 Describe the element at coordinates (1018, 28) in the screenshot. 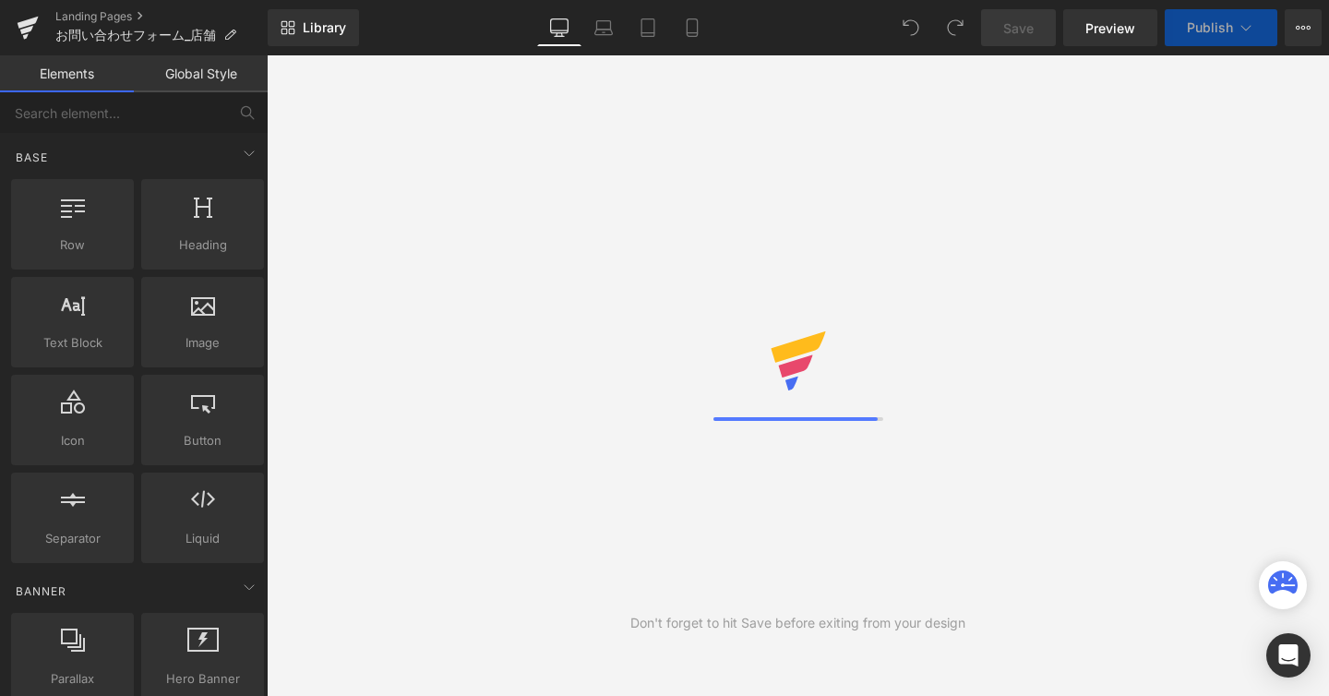

I see `span: Save` at that location.